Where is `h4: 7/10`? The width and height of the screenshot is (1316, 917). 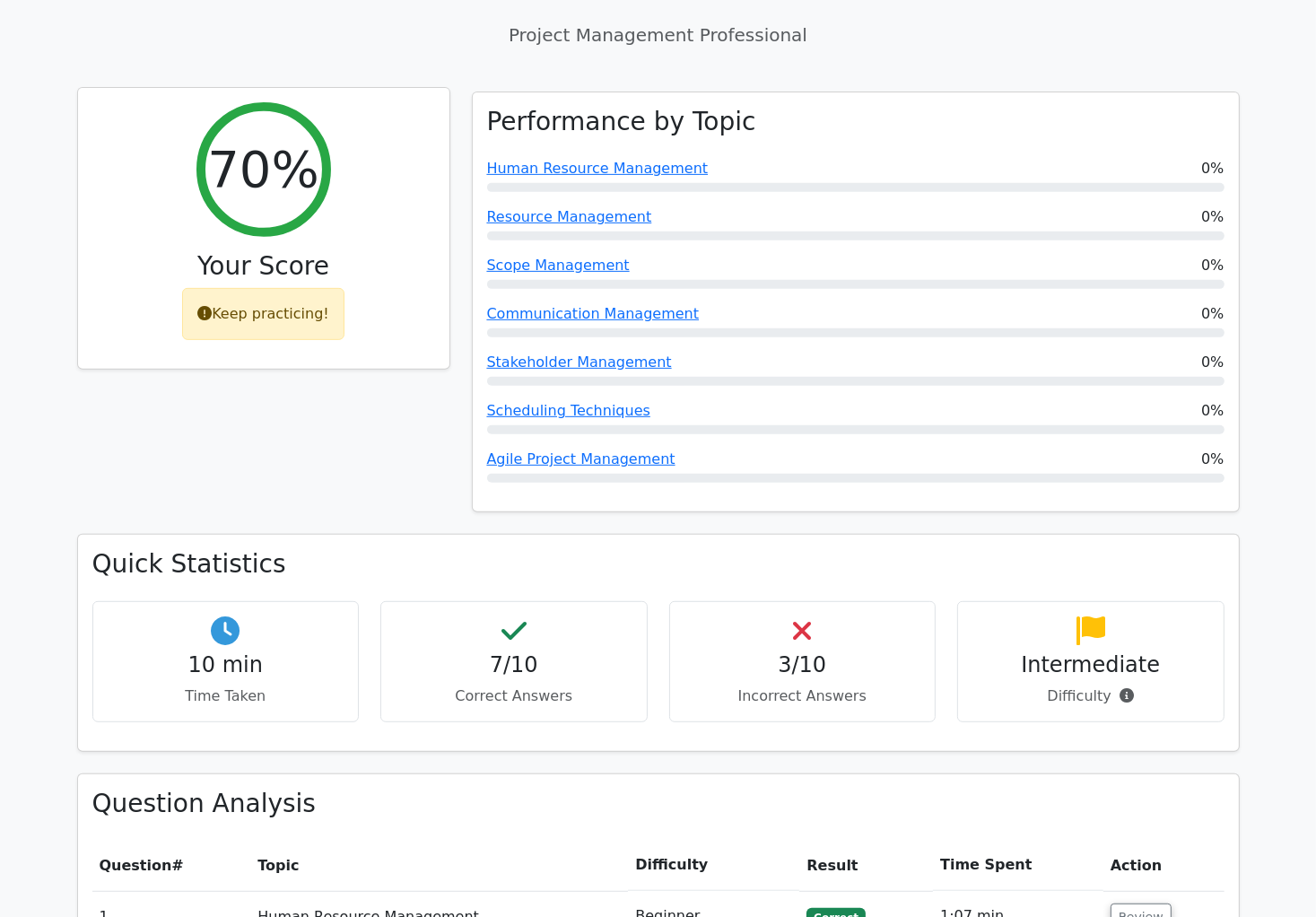
h4: 7/10 is located at coordinates (514, 665).